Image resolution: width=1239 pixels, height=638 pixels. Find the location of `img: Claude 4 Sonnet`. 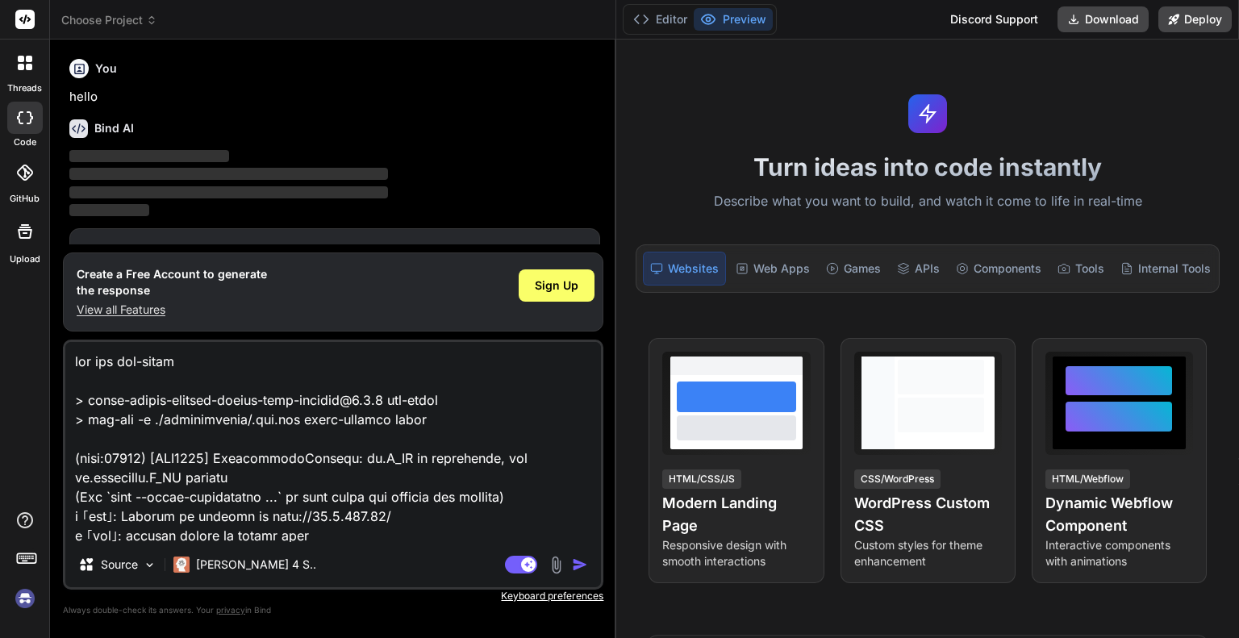

img: Claude 4 Sonnet is located at coordinates (182, 565).